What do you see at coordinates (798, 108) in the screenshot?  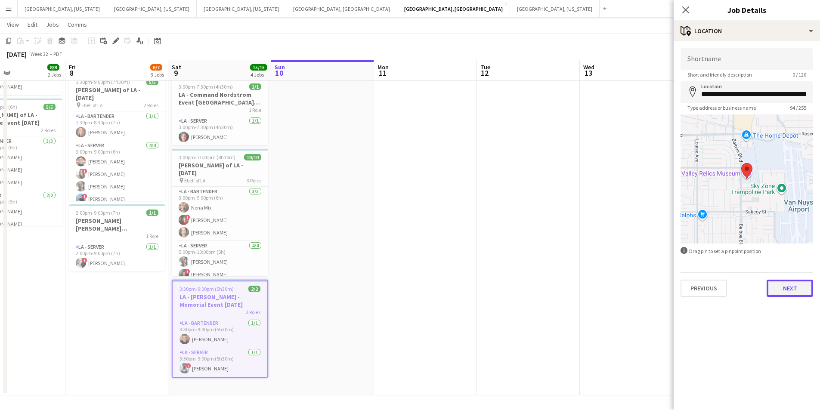 I see `span: 94 / 255` at bounding box center [798, 108].